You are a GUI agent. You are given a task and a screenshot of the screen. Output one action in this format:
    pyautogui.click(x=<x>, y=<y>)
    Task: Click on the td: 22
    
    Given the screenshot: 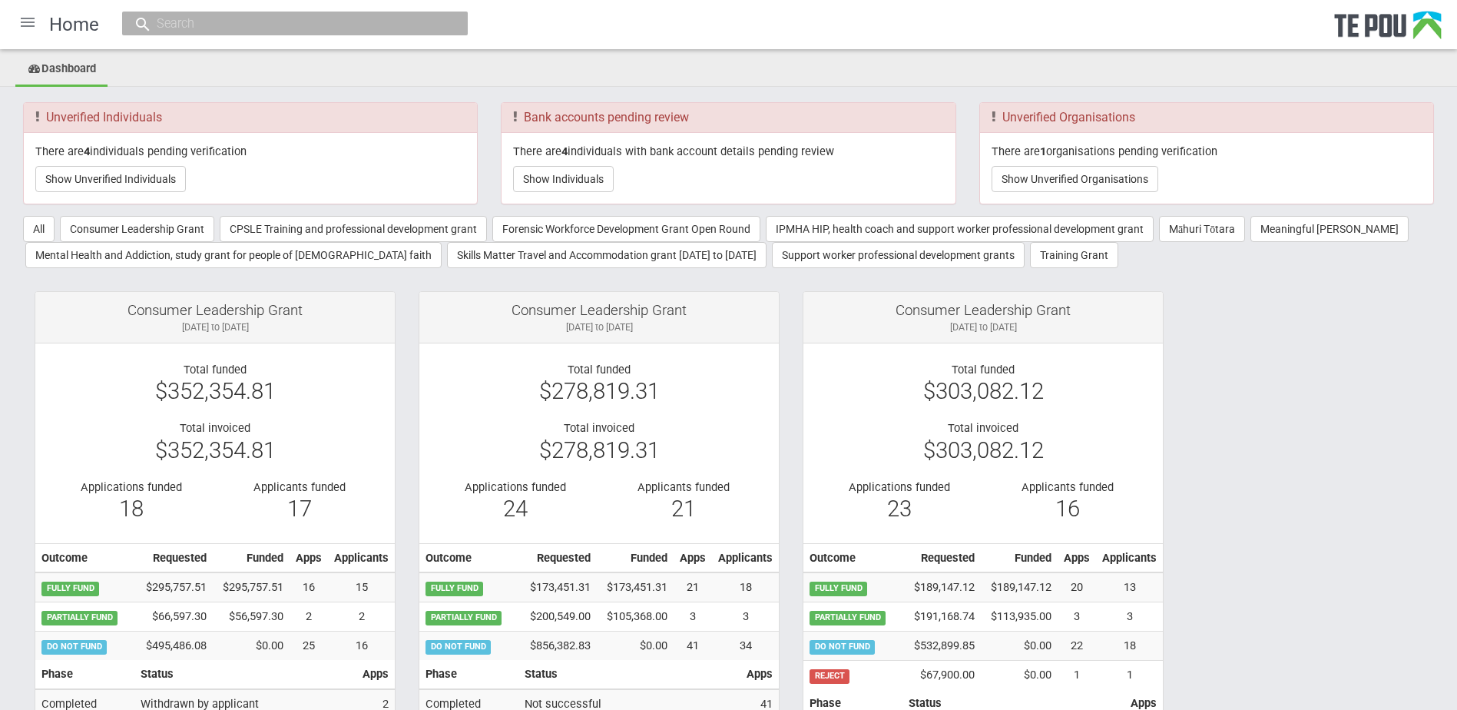 What is the action you would take?
    pyautogui.click(x=1077, y=646)
    